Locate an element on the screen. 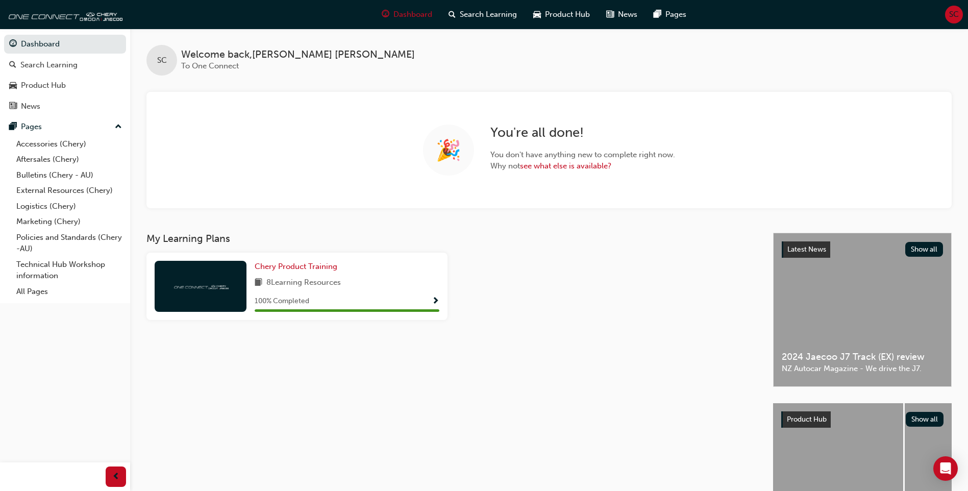  a: Accessories (Chery) is located at coordinates (69, 144).